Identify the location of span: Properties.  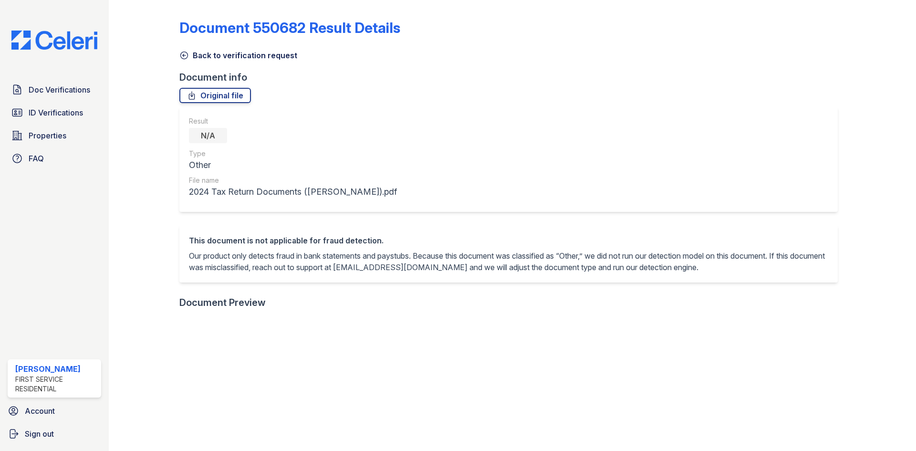
(47, 135).